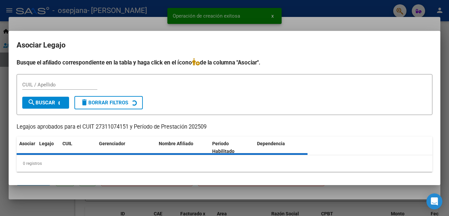 This screenshot has height=216, width=449. I want to click on span: Nombre Afiliado, so click(176, 143).